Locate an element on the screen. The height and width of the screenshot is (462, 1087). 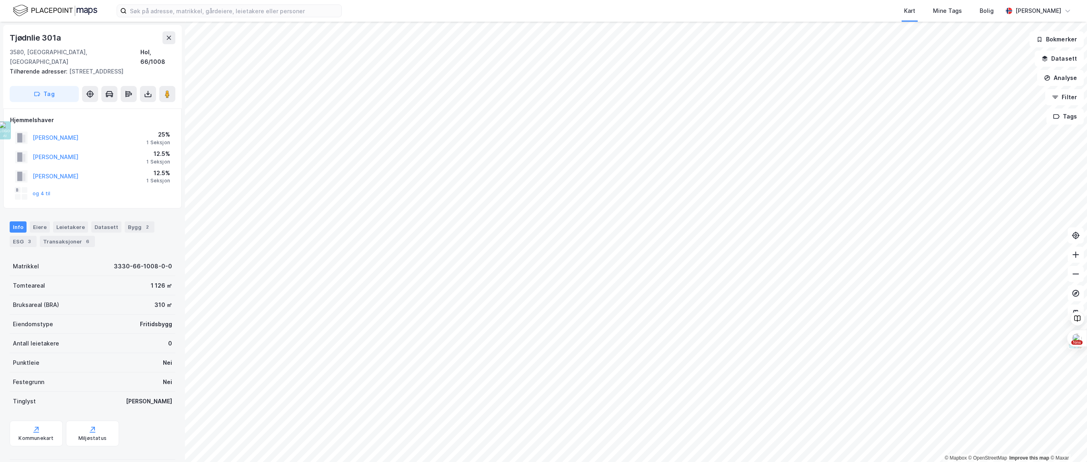
div: 25% is located at coordinates (158, 135).